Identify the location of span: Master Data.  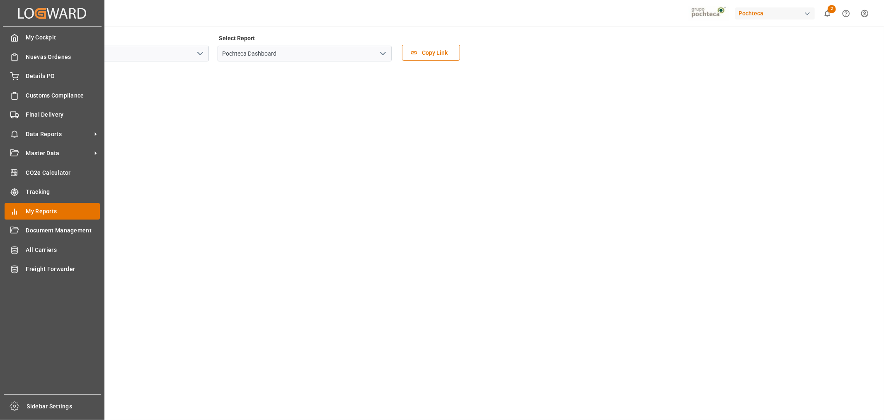
(59, 153).